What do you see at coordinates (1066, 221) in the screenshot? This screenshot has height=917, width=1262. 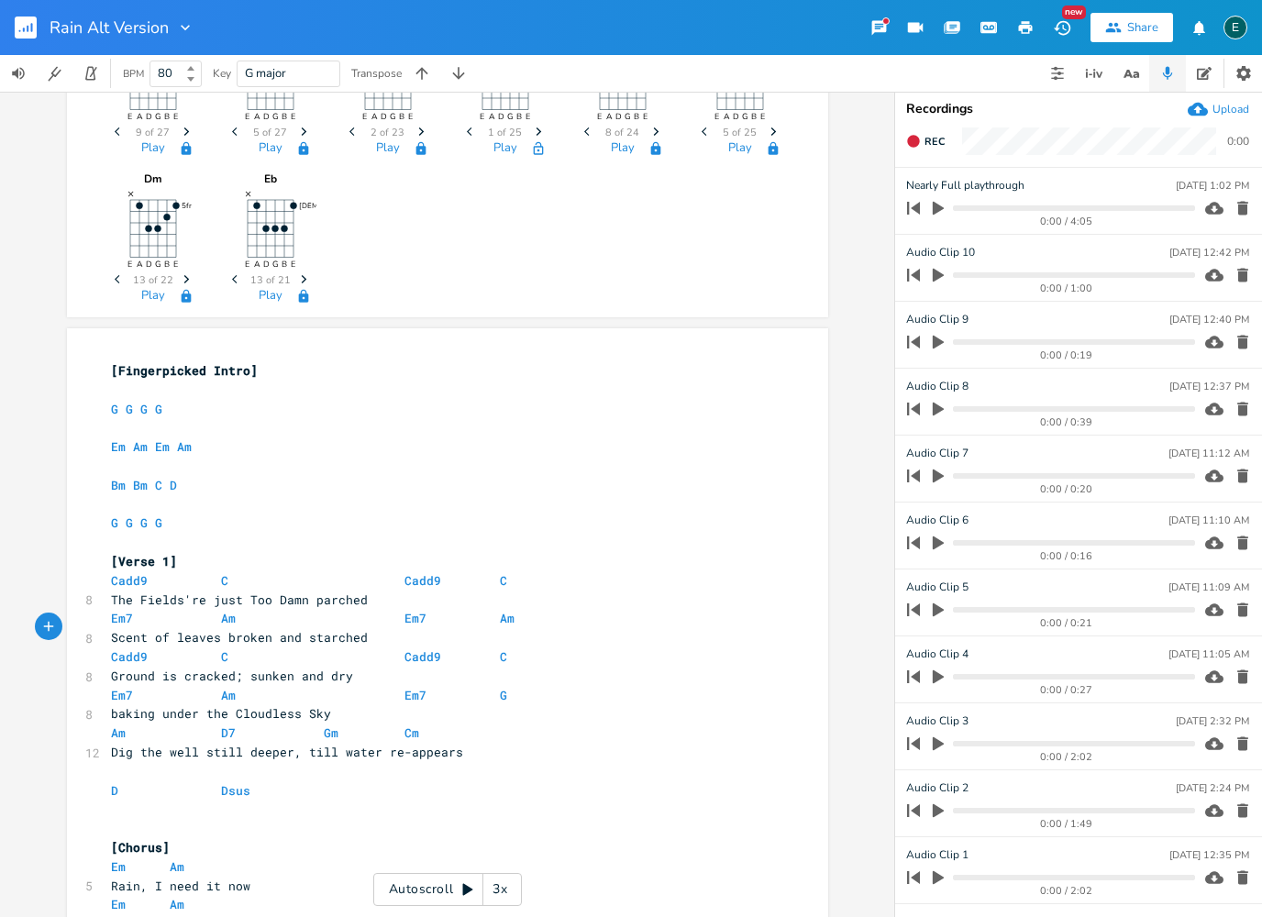 I see `div: 0:00 / 4:05` at bounding box center [1066, 221].